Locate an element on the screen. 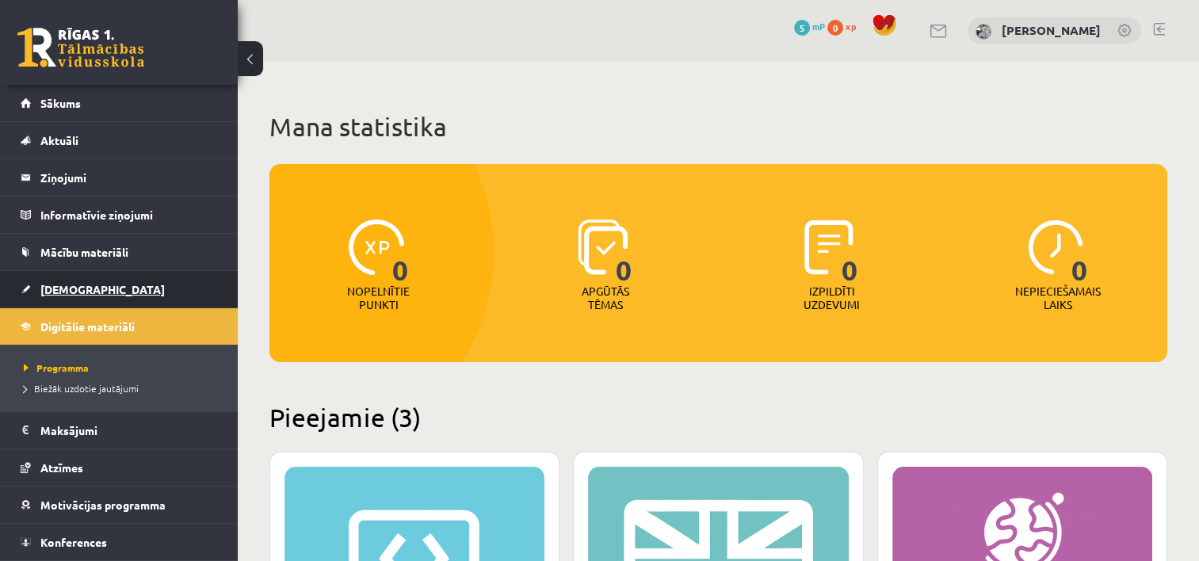 This screenshot has height=561, width=1199. p: Izpildīti uzdevumi is located at coordinates (832, 298).